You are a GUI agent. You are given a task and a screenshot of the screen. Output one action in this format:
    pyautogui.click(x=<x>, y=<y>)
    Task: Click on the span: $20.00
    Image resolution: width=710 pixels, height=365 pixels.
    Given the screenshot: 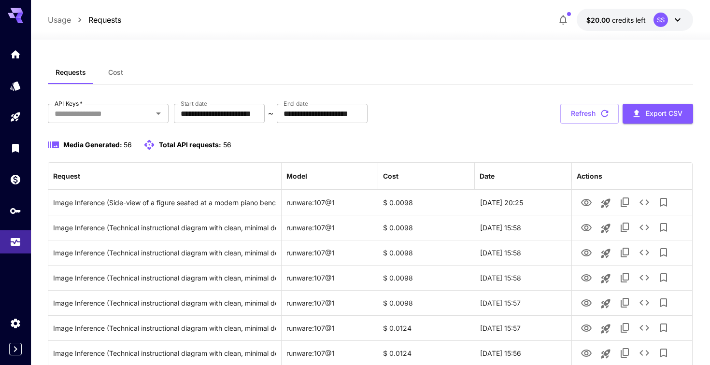 What is the action you would take?
    pyautogui.click(x=599, y=20)
    